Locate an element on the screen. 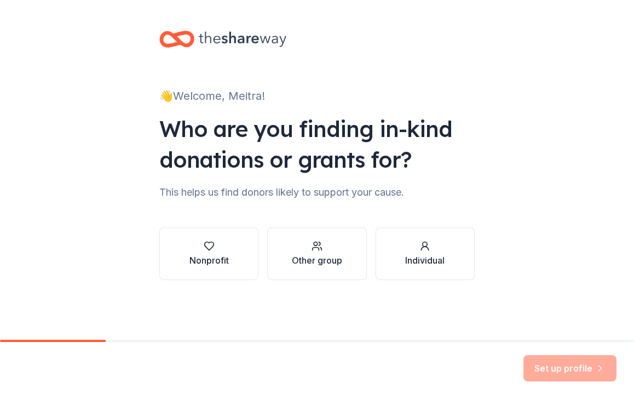 The image size is (634, 399). button: Nonprofit is located at coordinates (209, 254).